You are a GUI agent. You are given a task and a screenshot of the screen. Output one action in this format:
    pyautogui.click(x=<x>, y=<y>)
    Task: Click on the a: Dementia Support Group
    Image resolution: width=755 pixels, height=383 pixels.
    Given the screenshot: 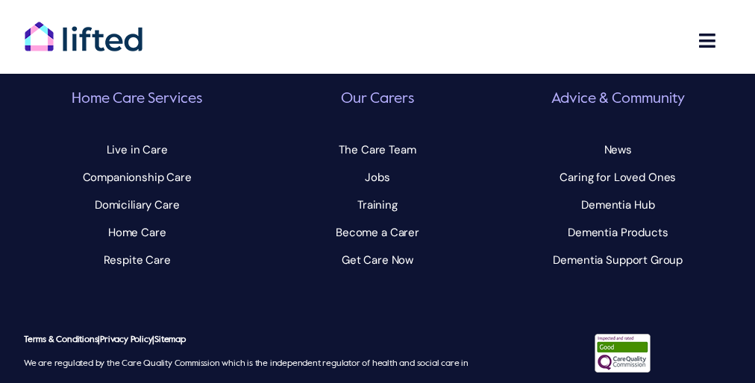 What is the action you would take?
    pyautogui.click(x=618, y=260)
    